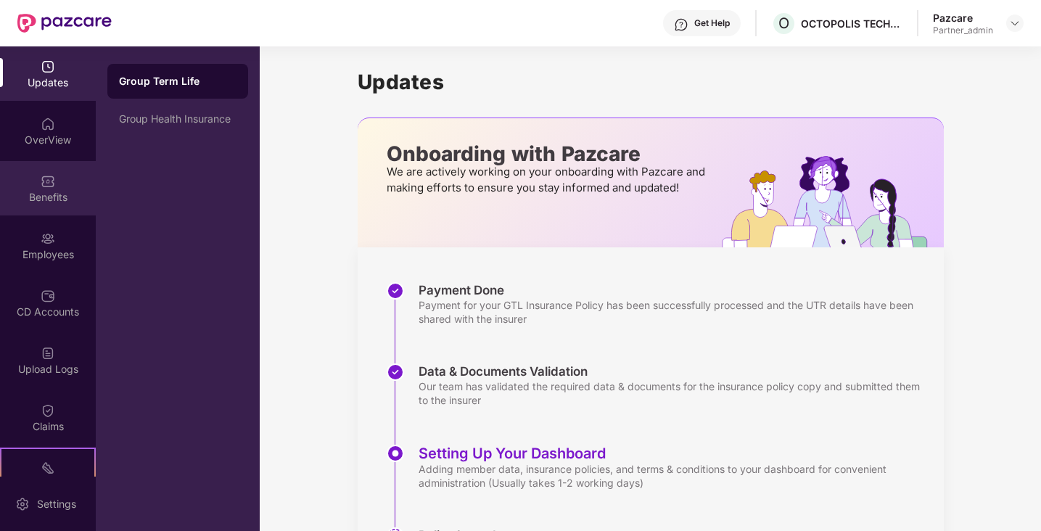  What do you see at coordinates (48, 468) in the screenshot?
I see `img: svg+xml;base64,PHN2ZyB4bWxucz0iaHR0cDovL3d3dy53My5vcmcvMjAwMC9zdmciIHdpZHRoPSIyMSIgaGVpZ2h0PSIyMC...` at bounding box center [48, 468].